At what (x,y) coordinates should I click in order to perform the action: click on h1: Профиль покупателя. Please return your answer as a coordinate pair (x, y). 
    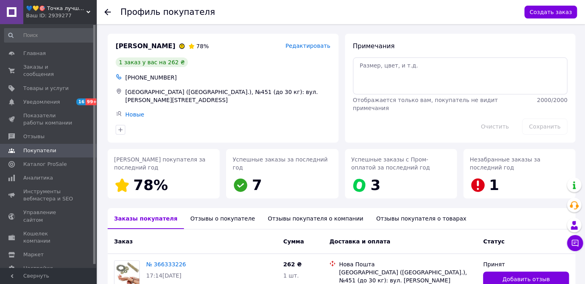
    Looking at the image, I should click on (168, 12).